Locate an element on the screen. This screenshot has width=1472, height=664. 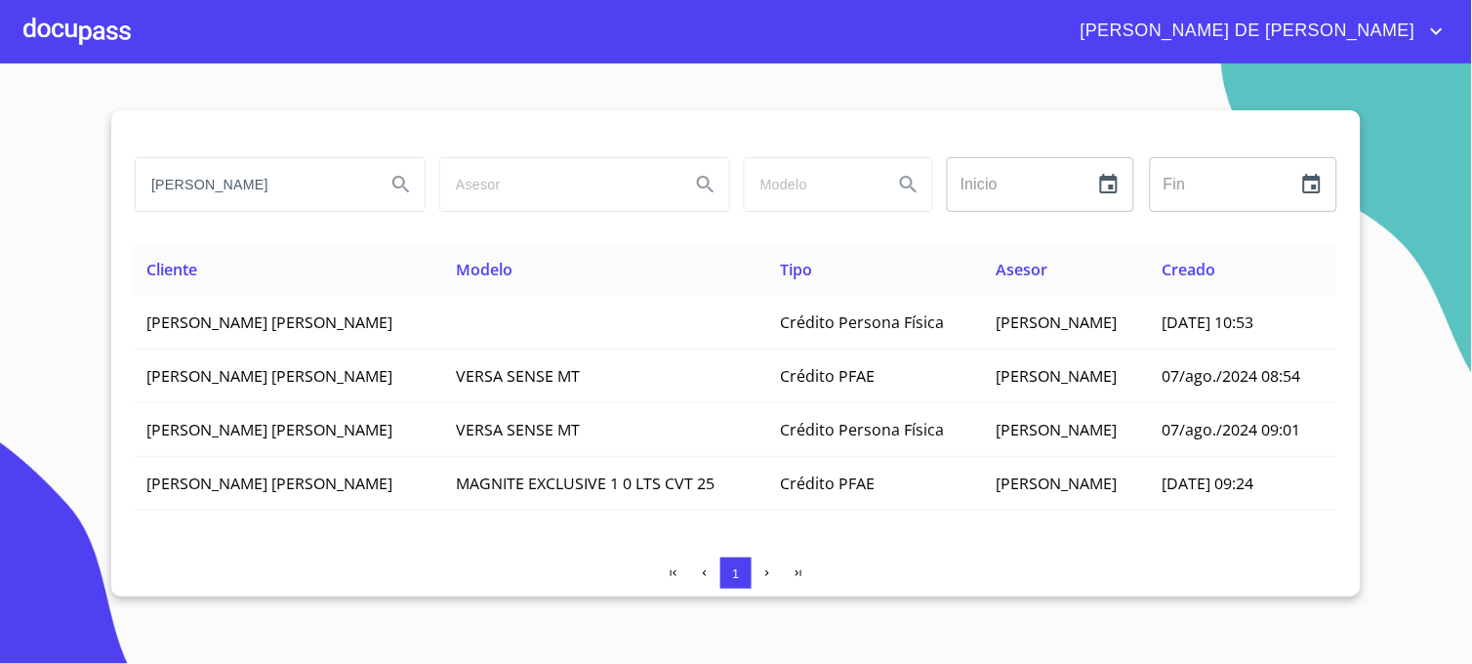
button: 1 is located at coordinates (736, 573).